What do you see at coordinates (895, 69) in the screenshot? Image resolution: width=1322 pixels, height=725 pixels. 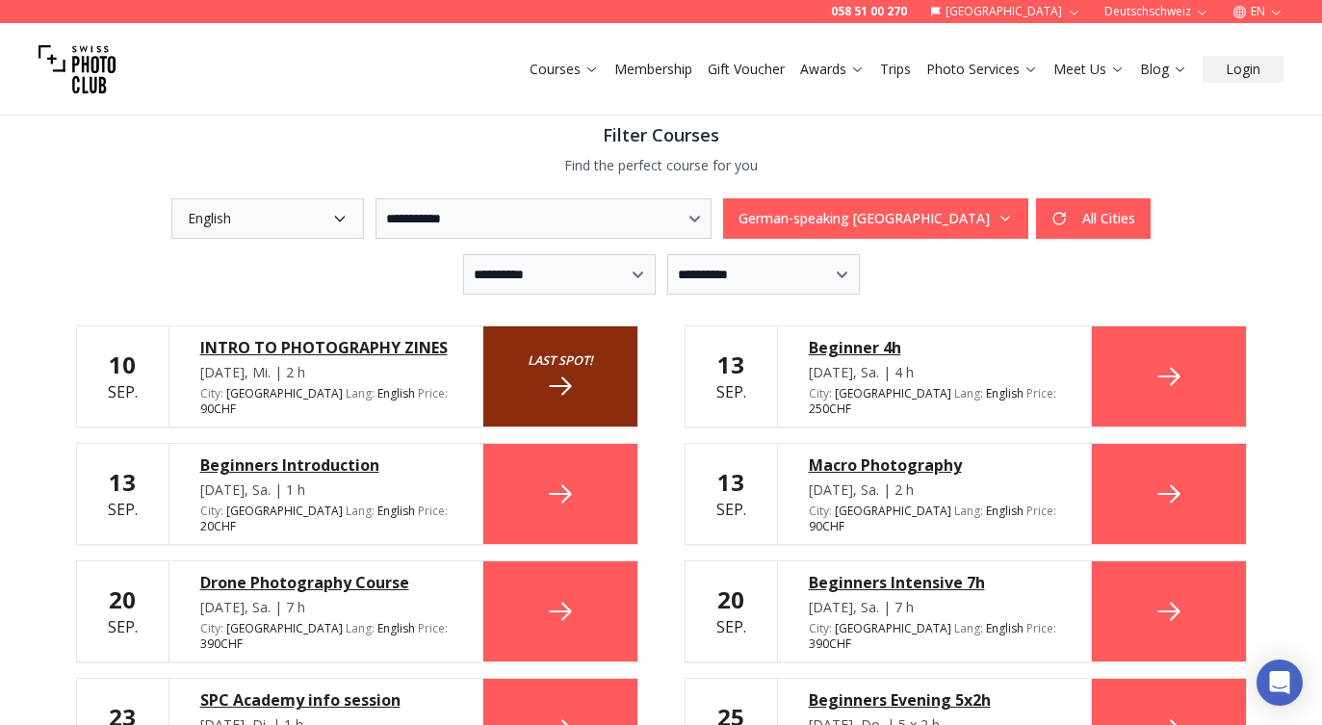 I see `button: Trips` at bounding box center [895, 69].